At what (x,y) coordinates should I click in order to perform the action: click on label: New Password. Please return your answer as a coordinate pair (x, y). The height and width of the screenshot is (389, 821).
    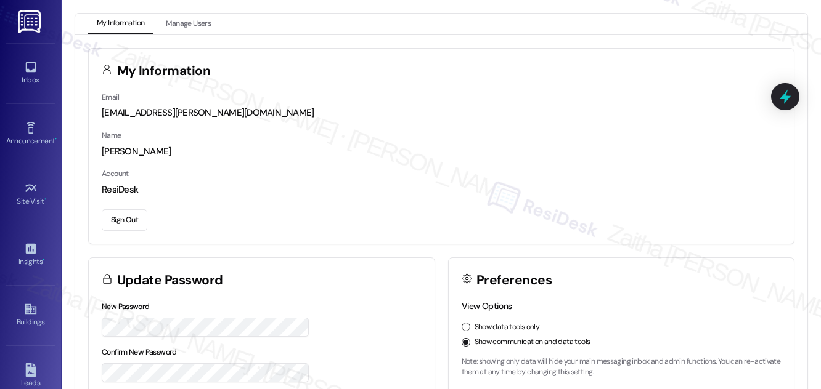
    Looking at the image, I should click on (126, 307).